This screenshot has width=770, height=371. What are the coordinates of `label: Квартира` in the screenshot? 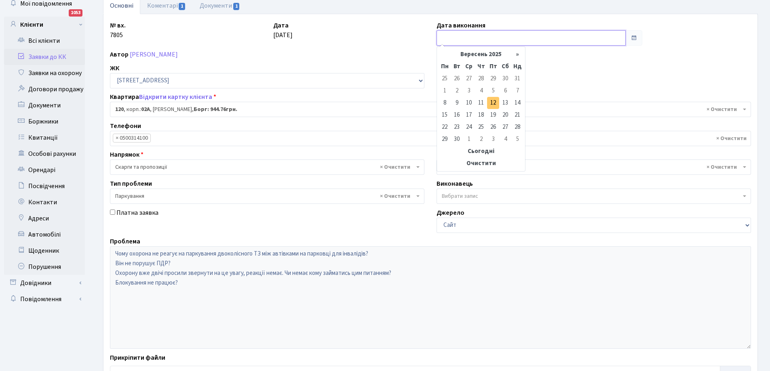 It's located at (163, 97).